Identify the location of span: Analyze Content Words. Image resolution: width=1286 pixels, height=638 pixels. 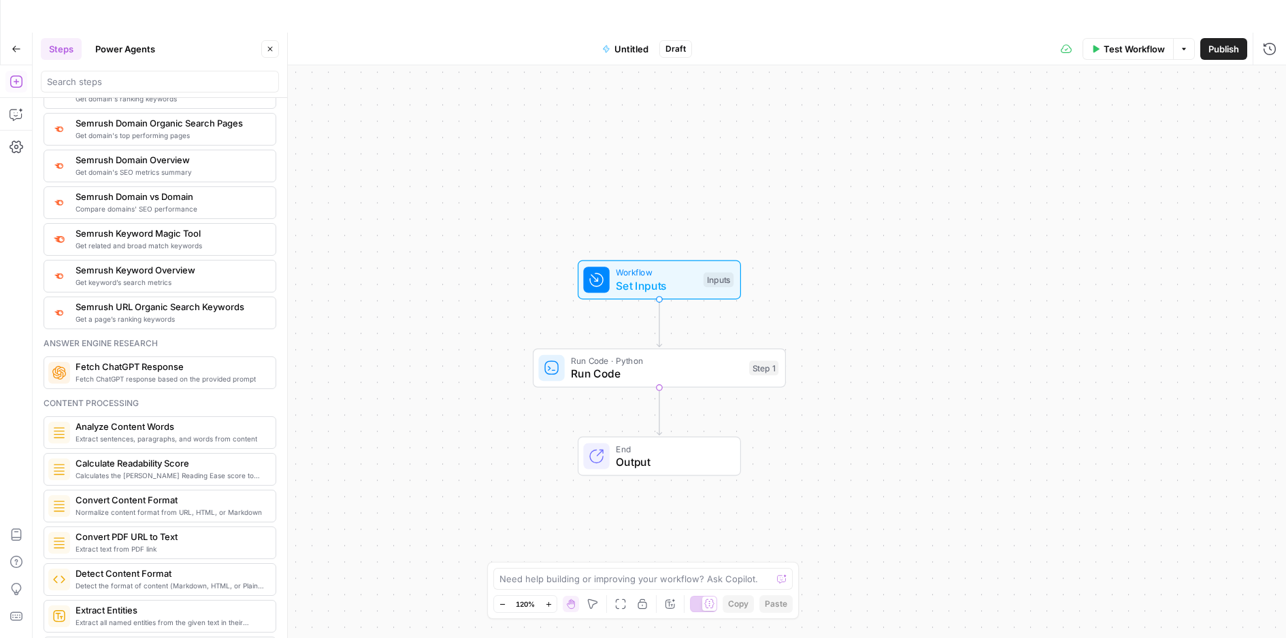
(170, 427).